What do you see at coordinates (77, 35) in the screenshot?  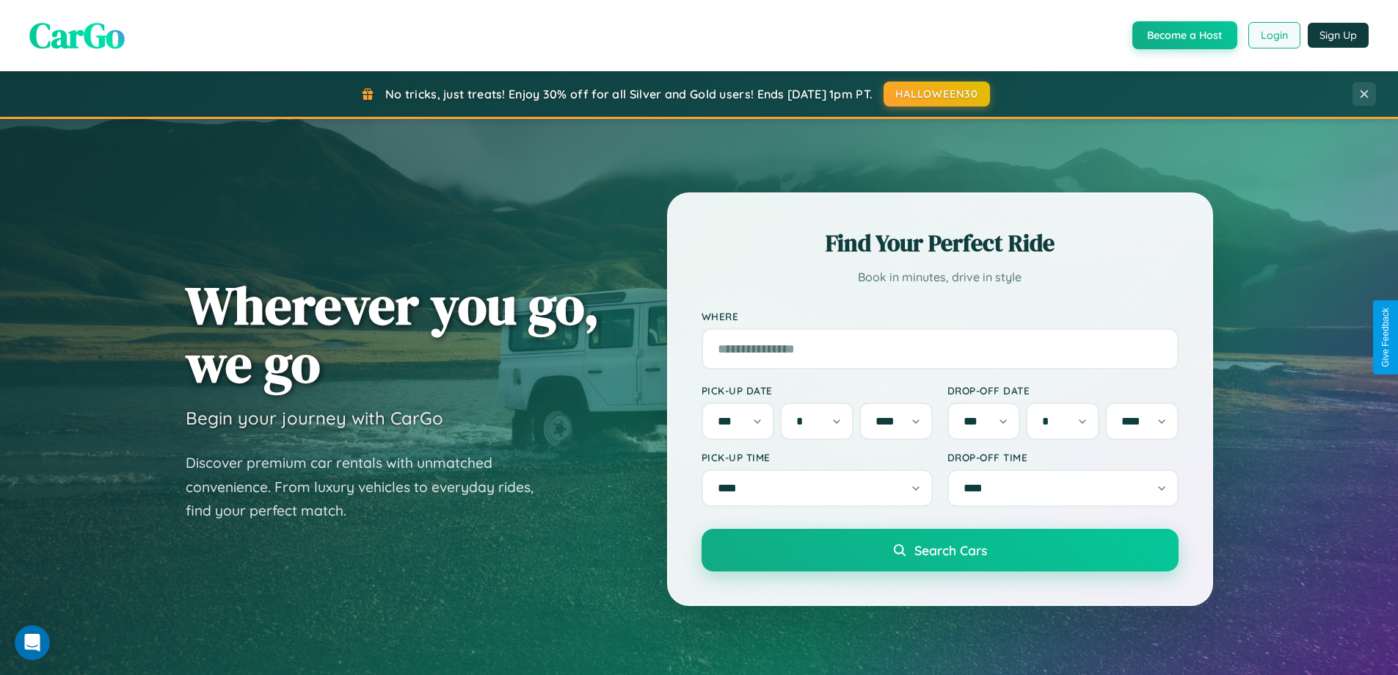 I see `span: CarGo` at bounding box center [77, 35].